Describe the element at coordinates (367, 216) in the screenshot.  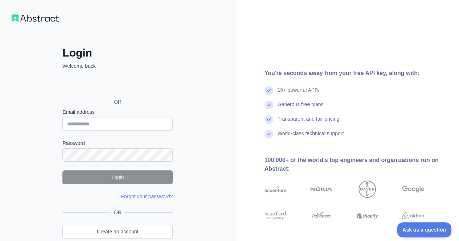
I see `img: shopify` at that location.